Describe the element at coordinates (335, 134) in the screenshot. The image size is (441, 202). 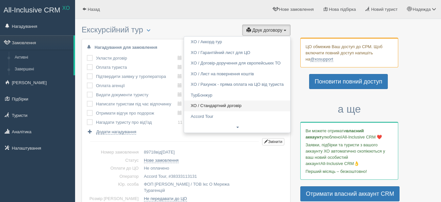
I see `b: власний аккаунт` at that location.